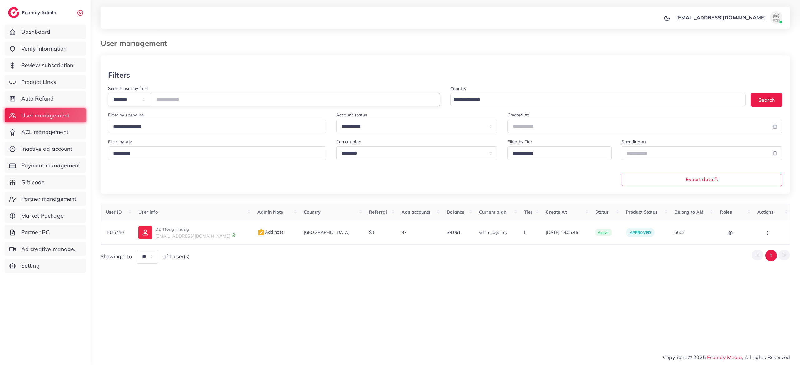 The height and width of the screenshot is (365, 800). What do you see at coordinates (45, 49) in the screenshot?
I see `a: Verify information` at bounding box center [45, 49].